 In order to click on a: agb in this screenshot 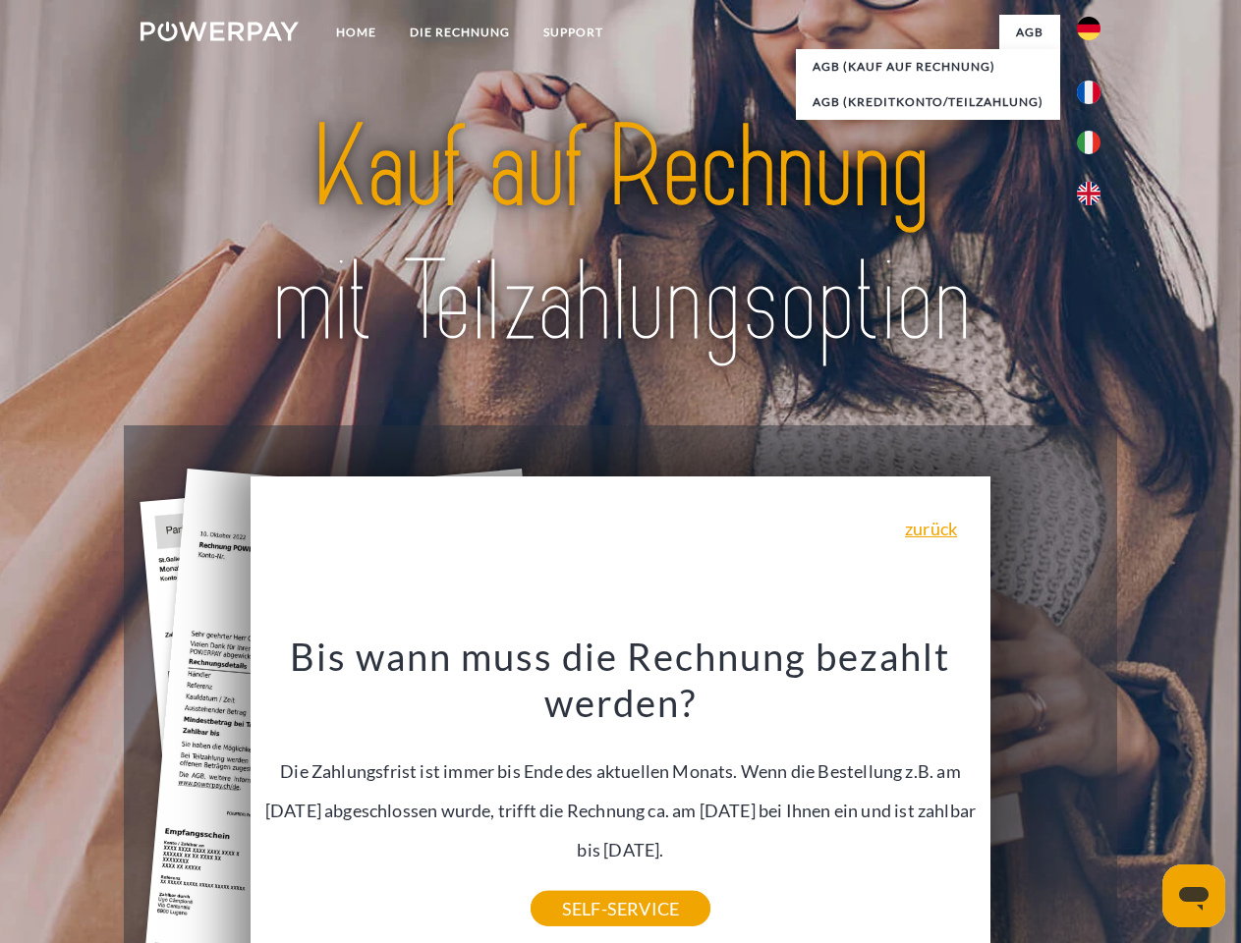, I will do `click(1030, 32)`.